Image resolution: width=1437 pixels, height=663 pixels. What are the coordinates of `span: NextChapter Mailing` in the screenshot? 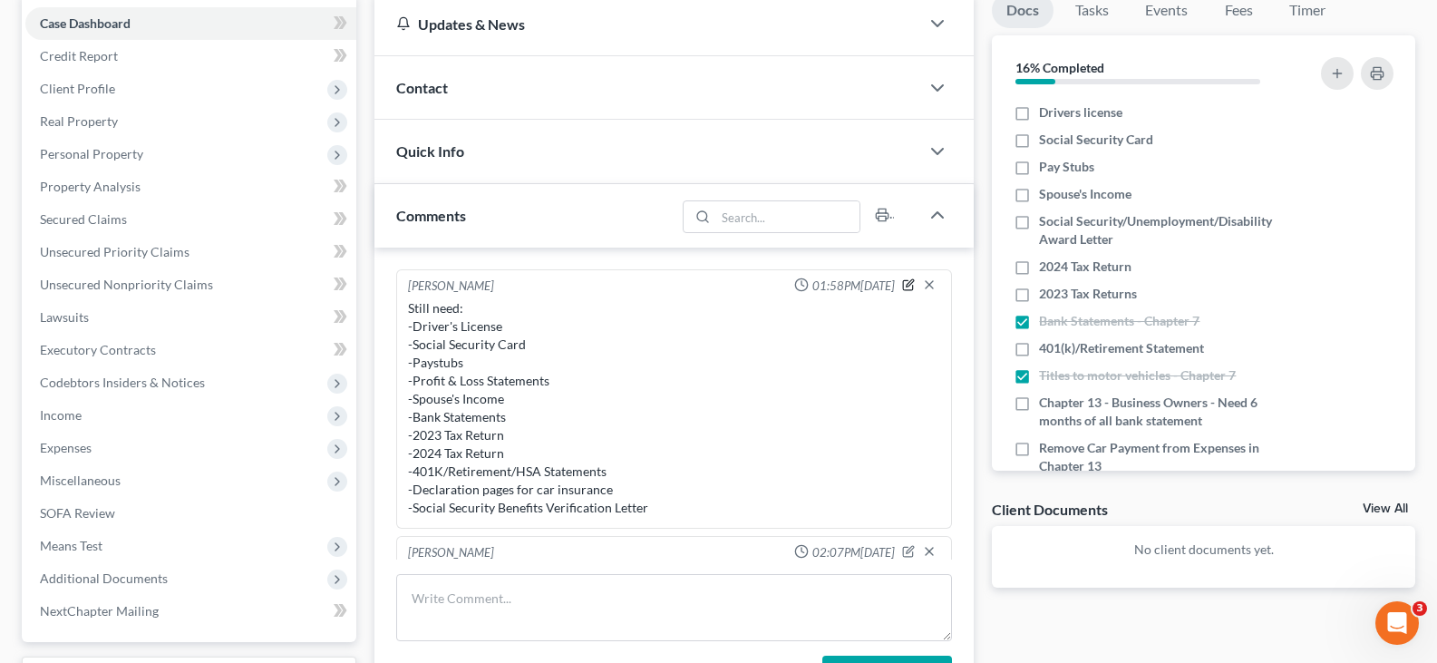 It's located at (99, 610).